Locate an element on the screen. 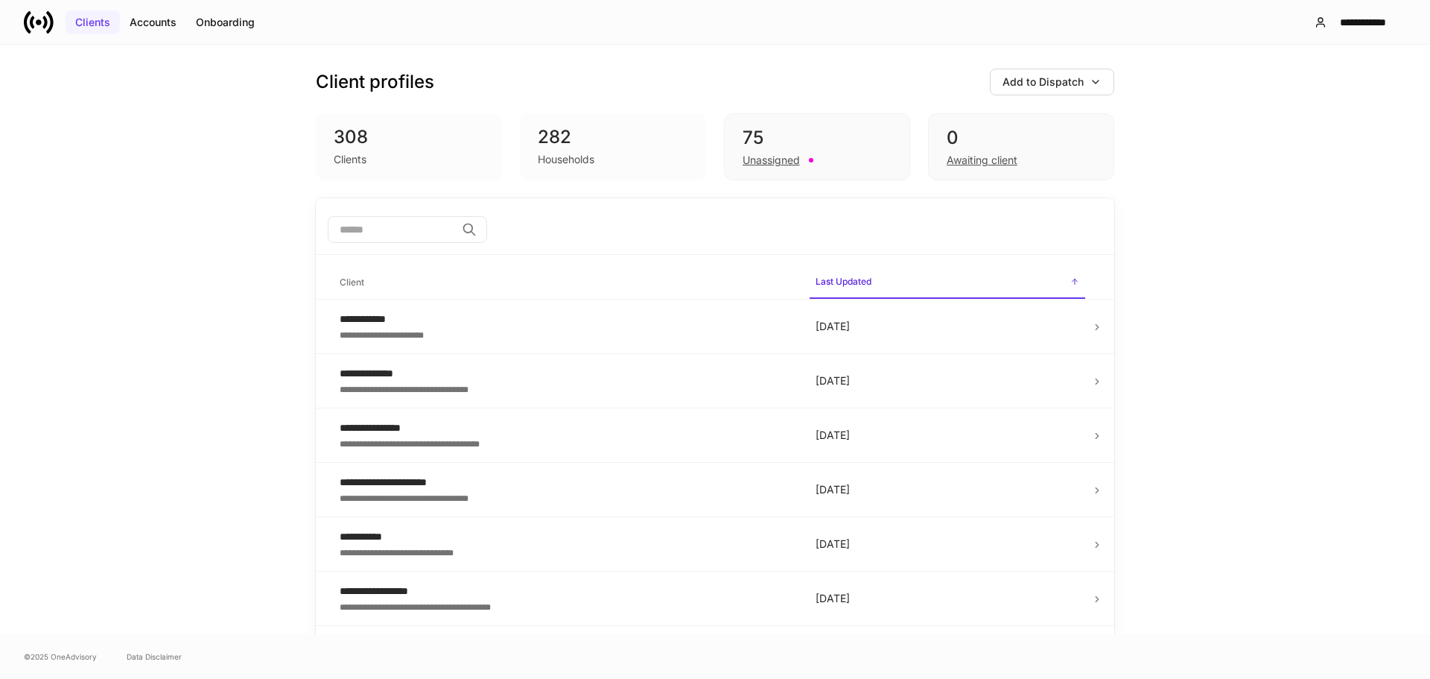 This screenshot has width=1430, height=679. a: Data Disclaimer is located at coordinates (154, 656).